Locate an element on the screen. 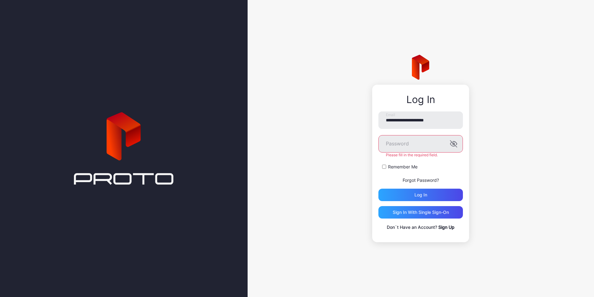 Image resolution: width=594 pixels, height=297 pixels. div: Please fill in the required field. is located at coordinates (421, 155).